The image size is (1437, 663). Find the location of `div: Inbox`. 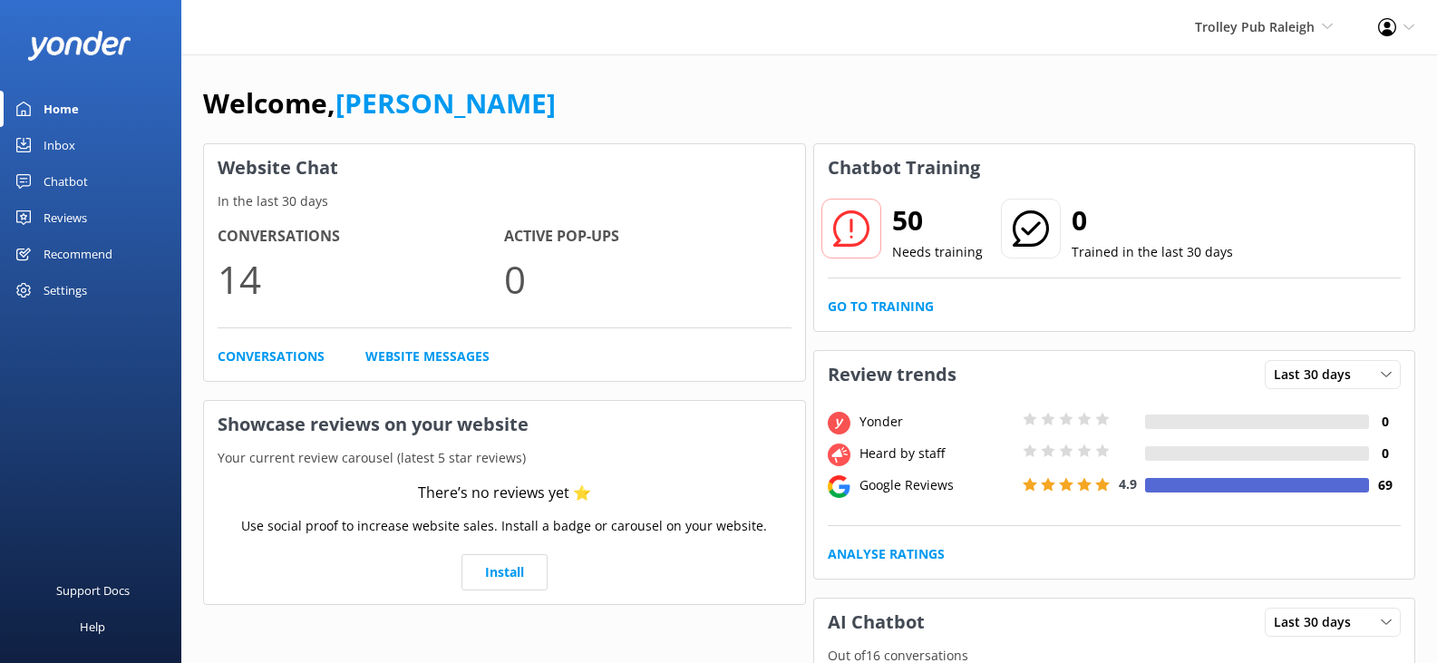

div: Inbox is located at coordinates (59, 145).